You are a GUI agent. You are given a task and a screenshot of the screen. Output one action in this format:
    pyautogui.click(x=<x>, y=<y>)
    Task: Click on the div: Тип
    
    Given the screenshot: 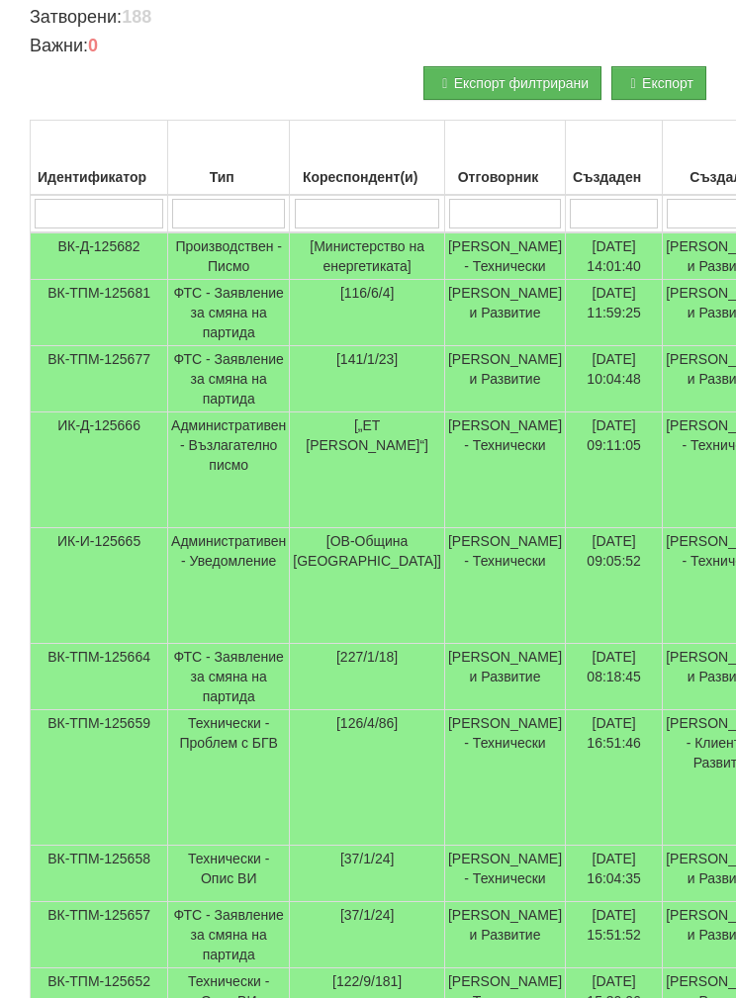 What is the action you would take?
    pyautogui.click(x=229, y=178)
    